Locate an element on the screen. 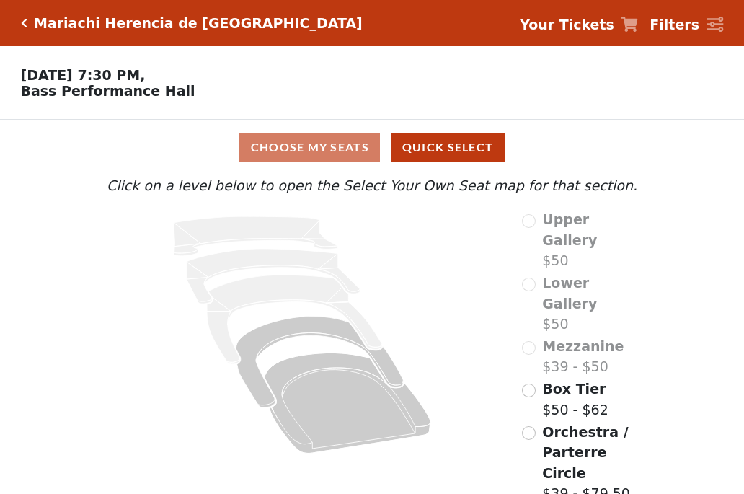 The height and width of the screenshot is (494, 744). a: Click here to go back to filters is located at coordinates (24, 23).